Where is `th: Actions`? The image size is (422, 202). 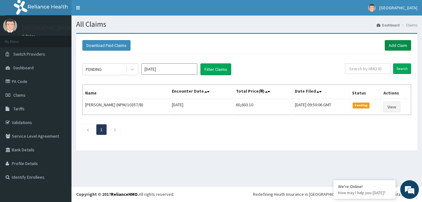 th: Actions is located at coordinates (396, 92).